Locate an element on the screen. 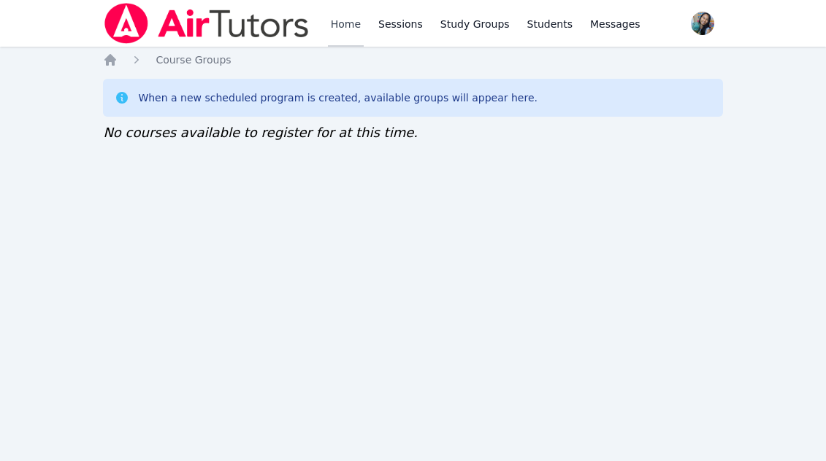  a: Course Groups is located at coordinates (193, 60).